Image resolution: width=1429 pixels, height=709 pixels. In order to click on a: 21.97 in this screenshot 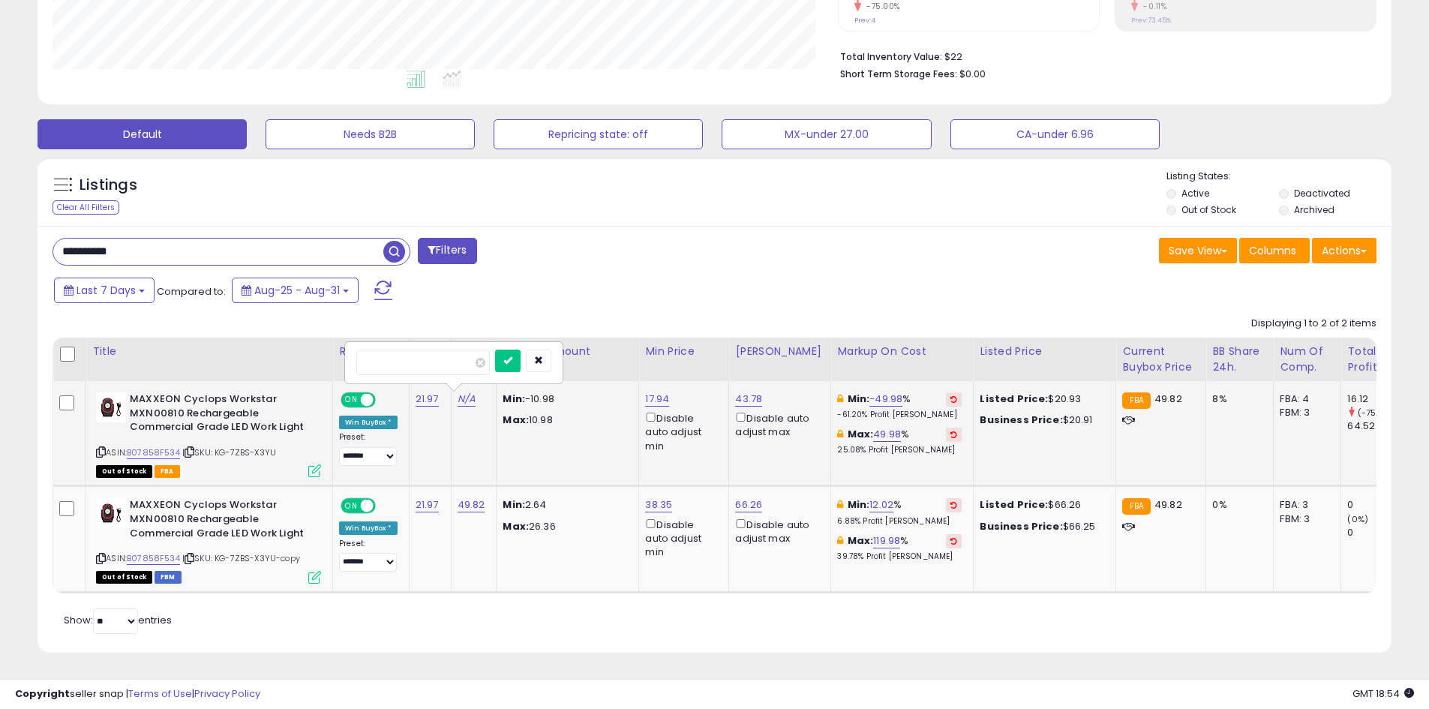, I will do `click(427, 399)`.